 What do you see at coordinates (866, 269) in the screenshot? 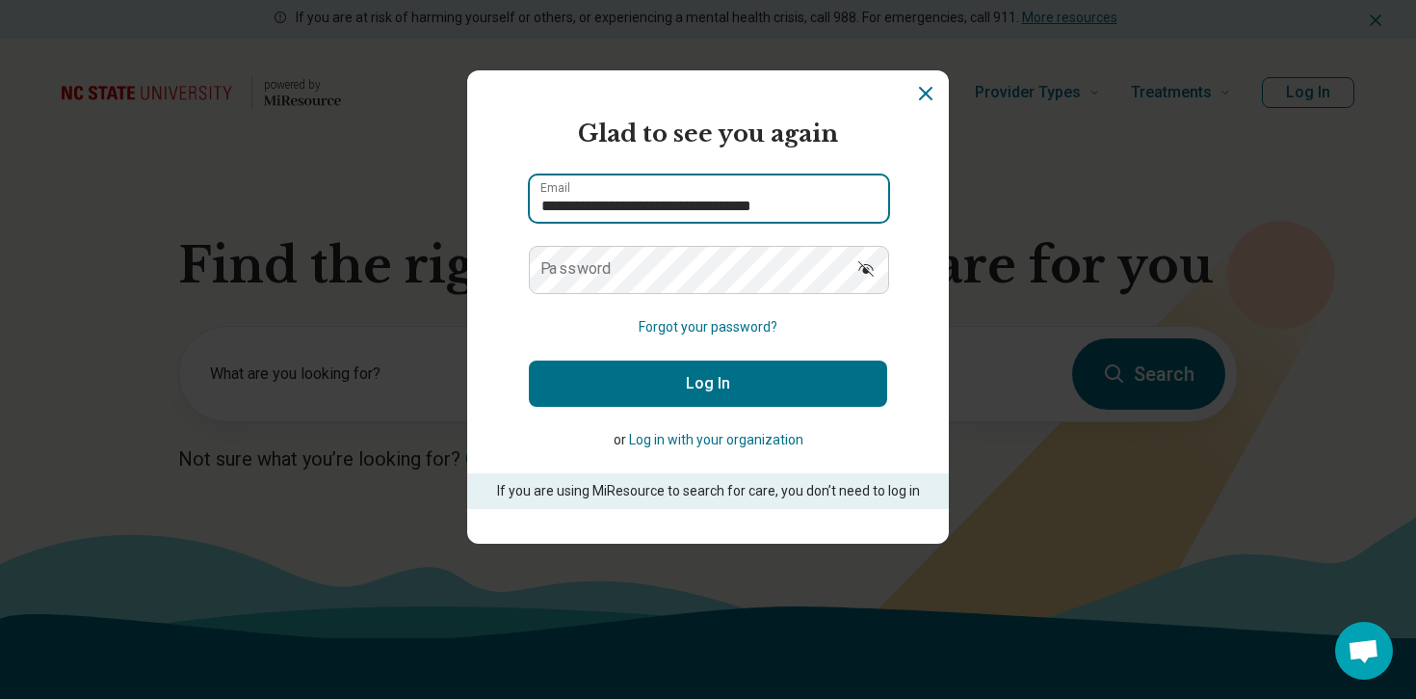
I see `button: Show password` at bounding box center [866, 269].